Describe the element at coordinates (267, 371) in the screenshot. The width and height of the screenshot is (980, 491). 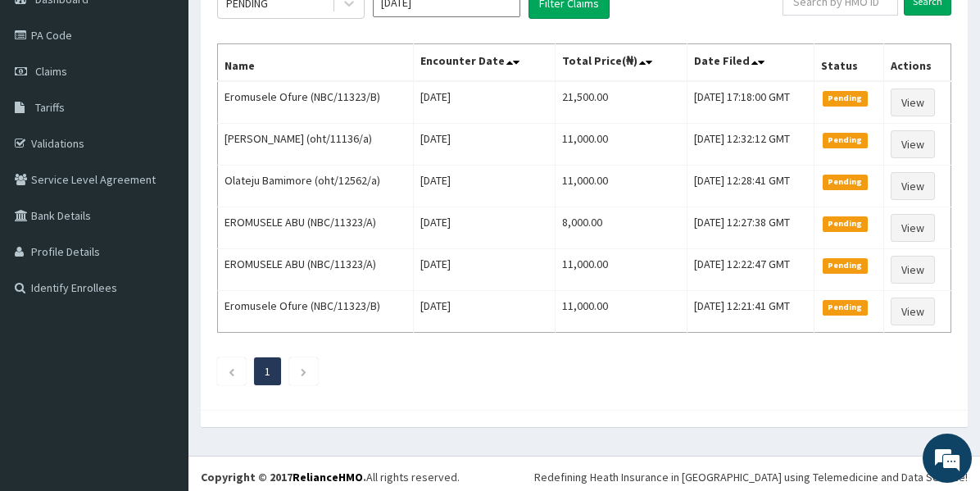
I see `a: Page 1 is your current page` at that location.